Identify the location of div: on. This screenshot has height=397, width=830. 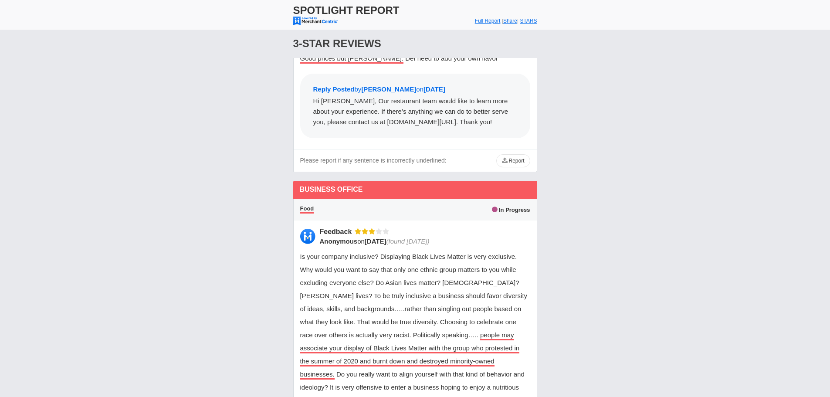
(422, 241).